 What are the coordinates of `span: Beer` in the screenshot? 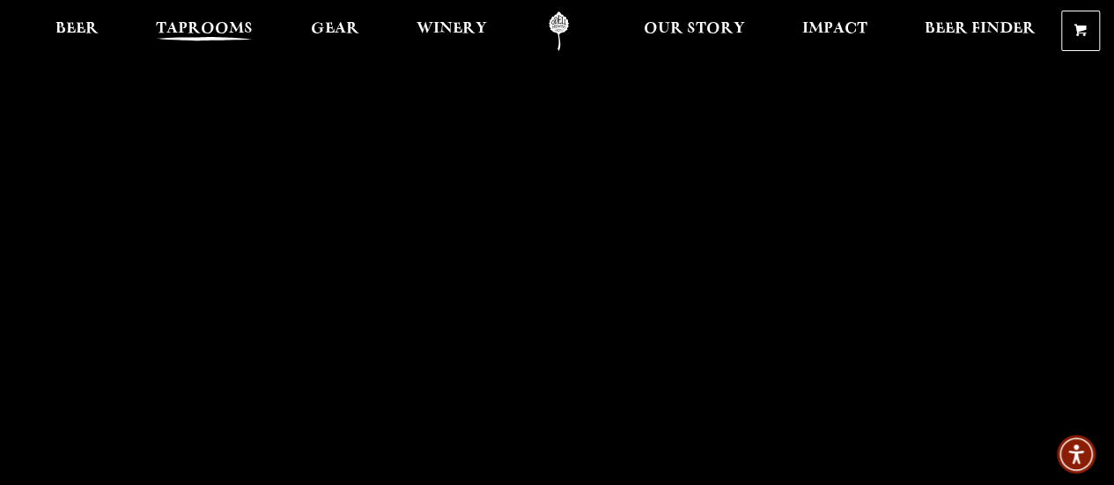 It's located at (77, 29).